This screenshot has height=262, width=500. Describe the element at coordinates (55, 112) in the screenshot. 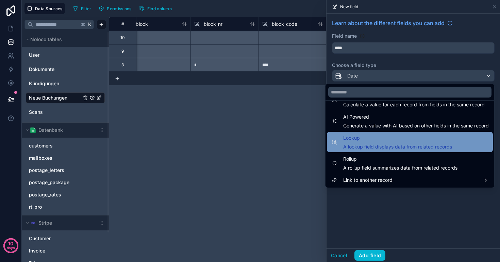

I see `a: Scans` at that location.